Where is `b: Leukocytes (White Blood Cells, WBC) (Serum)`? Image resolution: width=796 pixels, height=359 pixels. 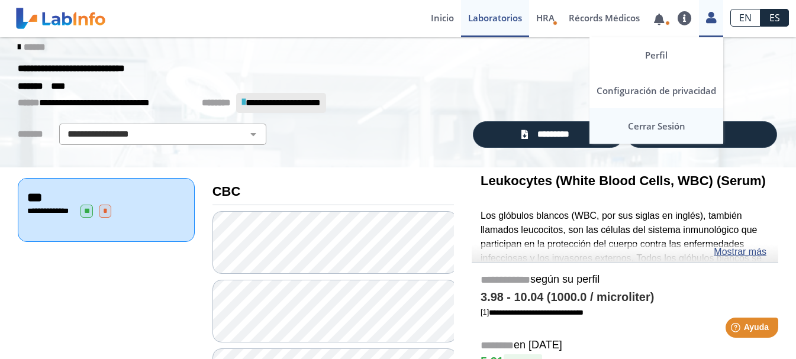 b: Leukocytes (White Blood Cells, WBC) (Serum) is located at coordinates (623, 180).